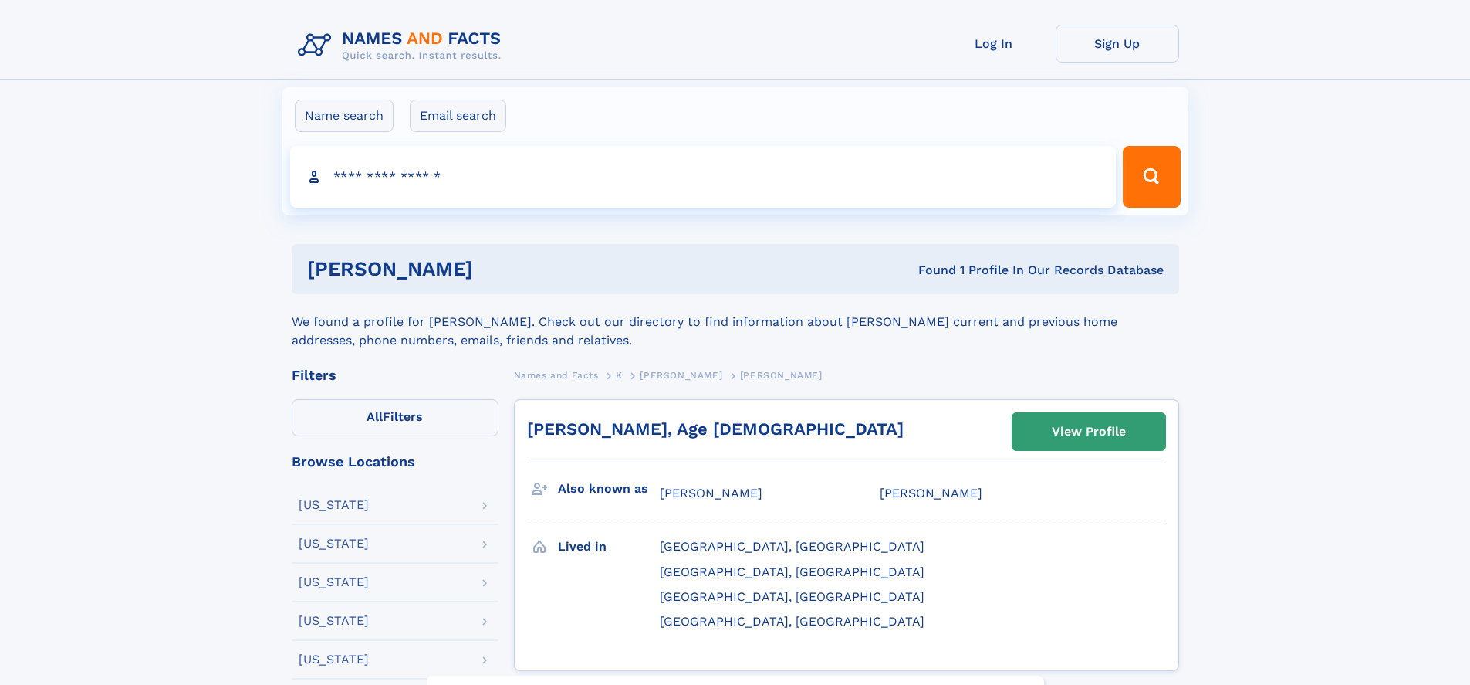 Image resolution: width=1470 pixels, height=685 pixels. Describe the element at coordinates (929, 270) in the screenshot. I see `div: Found 1 Profile In Our Records Database` at that location.